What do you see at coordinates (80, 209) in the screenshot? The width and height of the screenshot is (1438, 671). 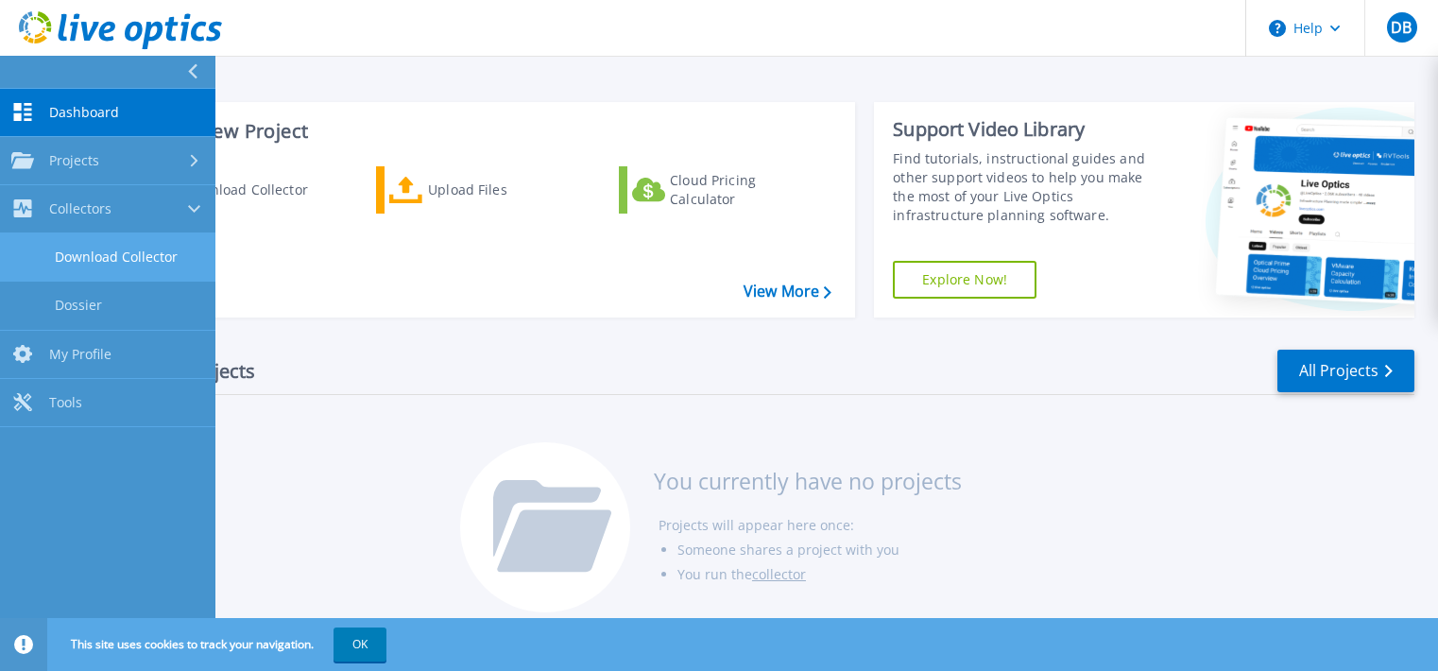 I see `span: Collectors` at bounding box center [80, 209].